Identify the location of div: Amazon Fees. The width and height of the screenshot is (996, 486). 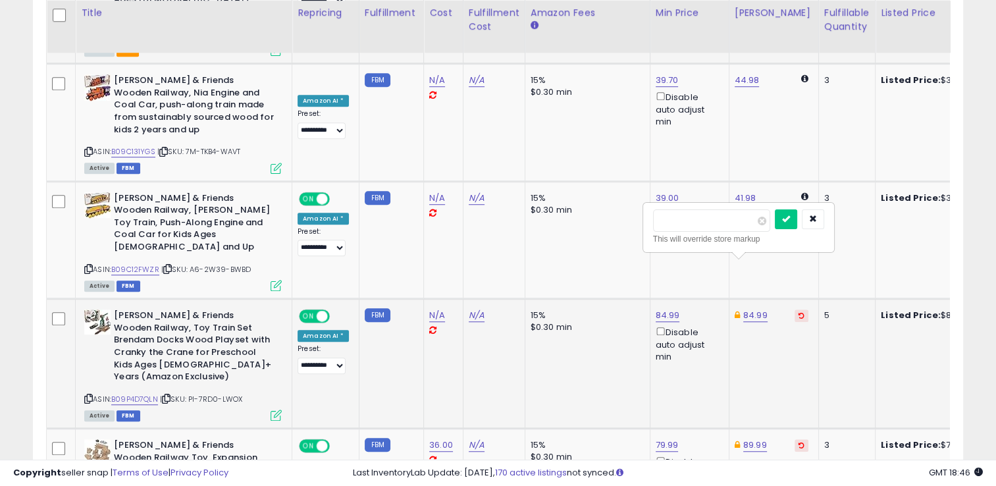
(587, 13).